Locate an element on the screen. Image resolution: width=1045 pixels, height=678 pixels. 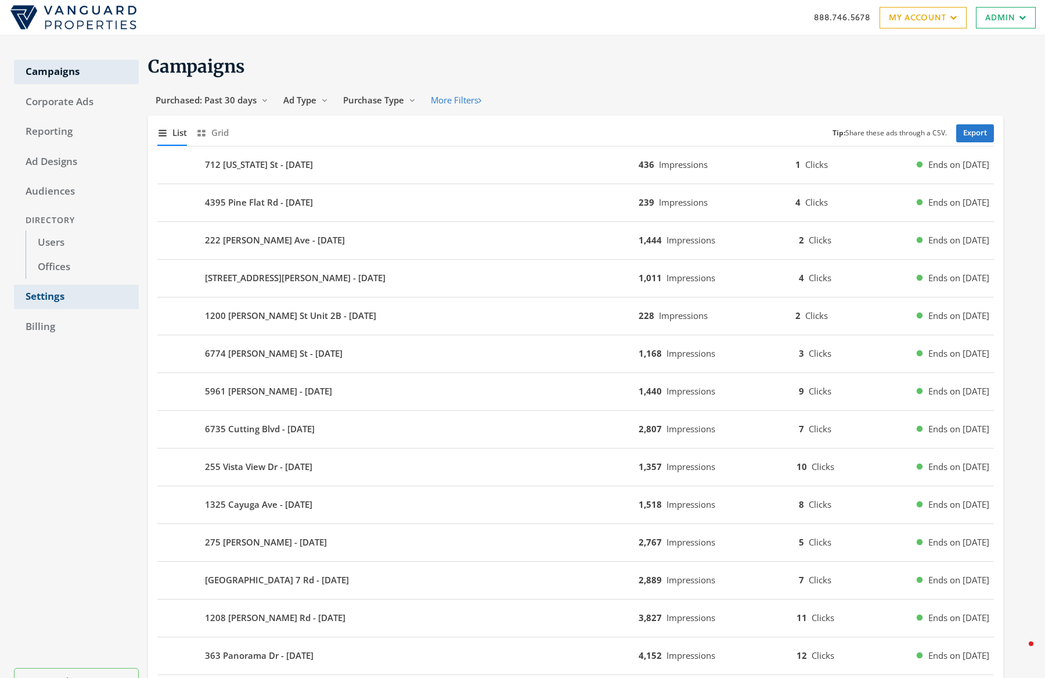
a: Ad Designs is located at coordinates (76, 162).